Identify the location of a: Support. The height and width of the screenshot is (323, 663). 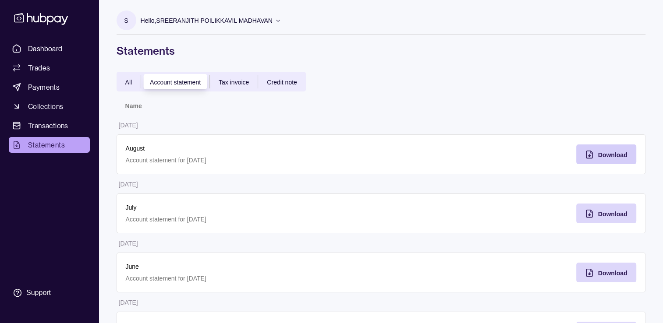
(49, 293).